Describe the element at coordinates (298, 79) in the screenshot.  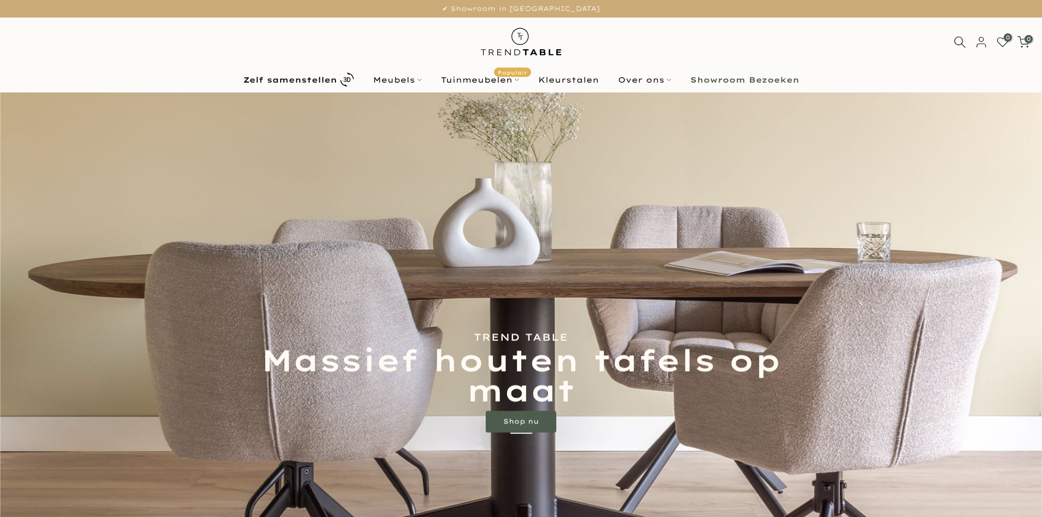
I see `a: Zelf samenstellen` at that location.